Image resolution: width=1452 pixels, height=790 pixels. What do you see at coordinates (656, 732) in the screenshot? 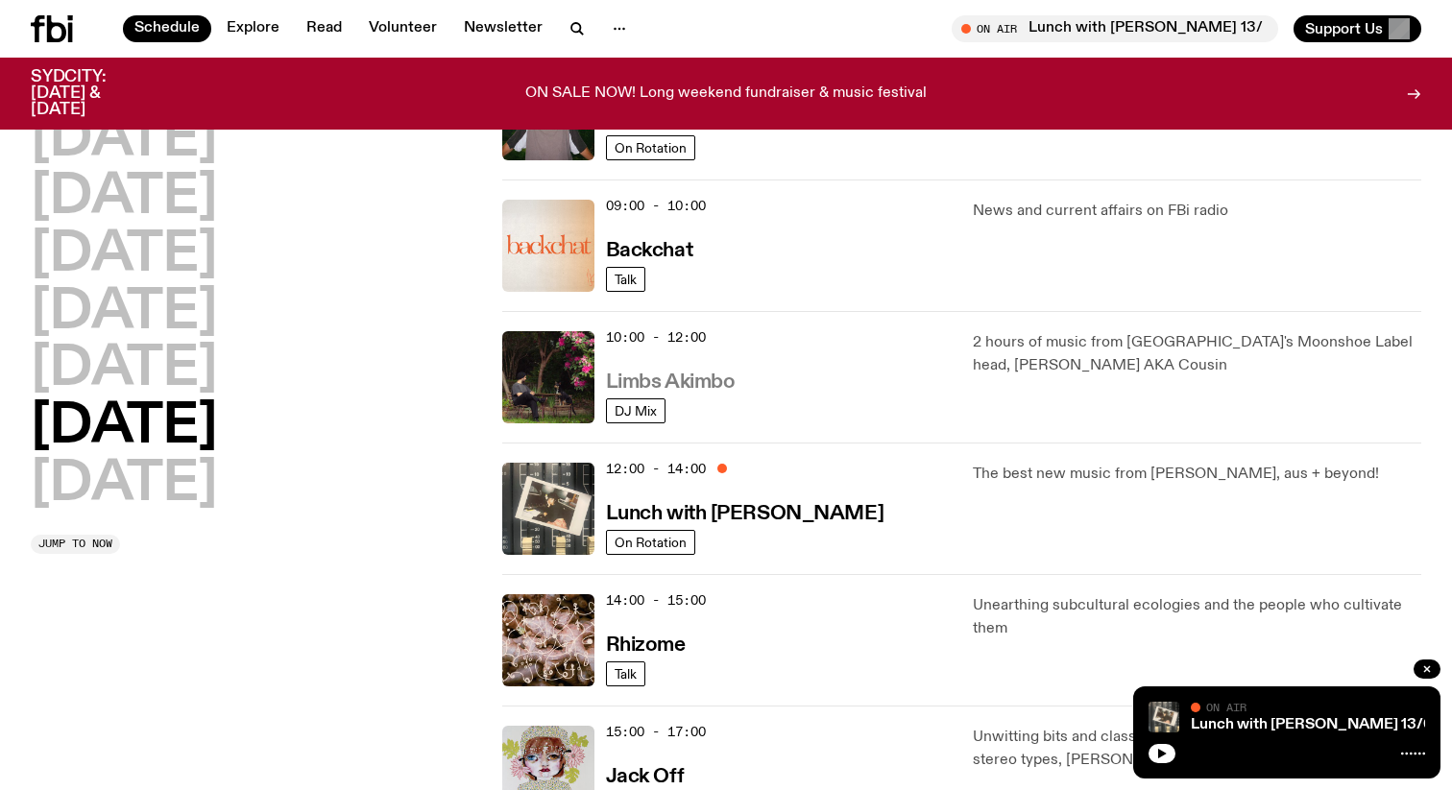
I see `span: 15:00 - 17:00` at bounding box center [656, 732].